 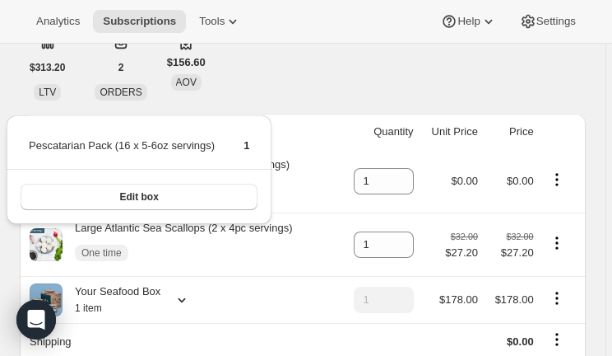 I want to click on button: $313.20, so click(x=47, y=67).